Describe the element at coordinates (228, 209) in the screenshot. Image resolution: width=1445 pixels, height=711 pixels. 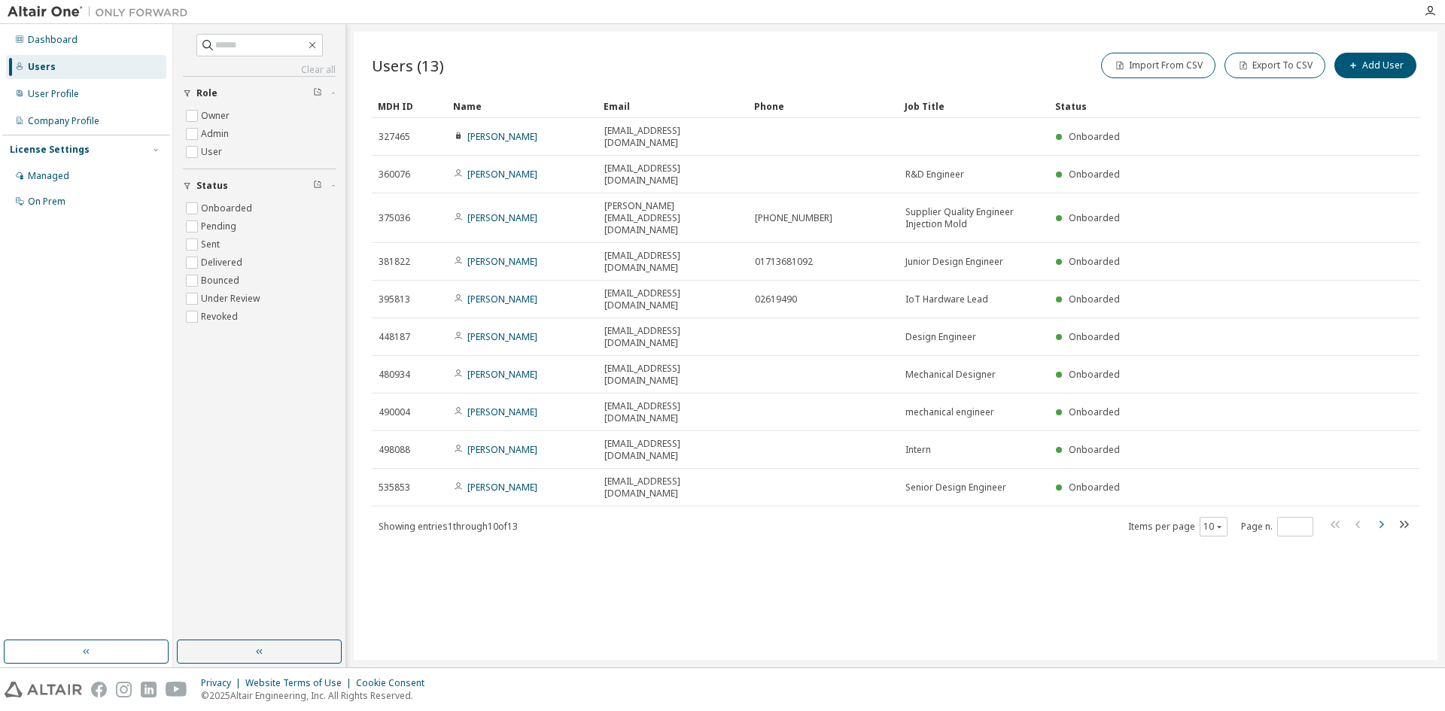
I see `label: Onboarded` at that location.